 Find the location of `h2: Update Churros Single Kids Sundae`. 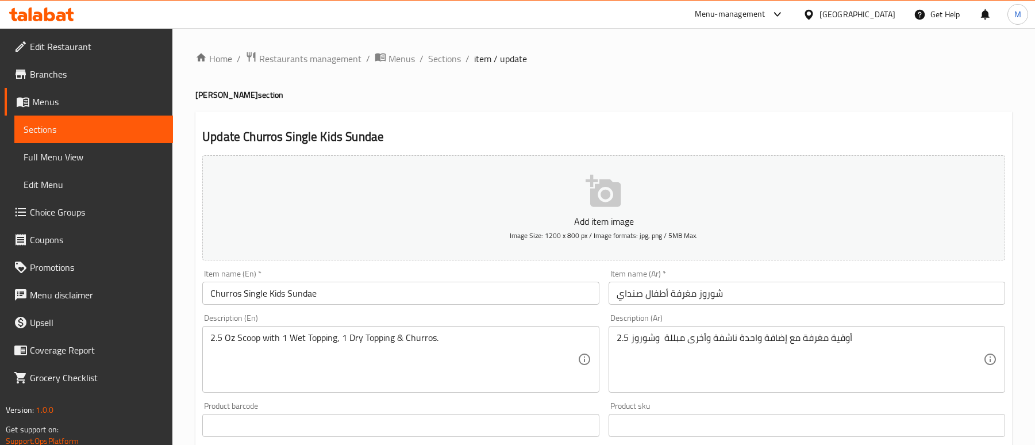

h2: Update Churros Single Kids Sundae is located at coordinates (603, 137).